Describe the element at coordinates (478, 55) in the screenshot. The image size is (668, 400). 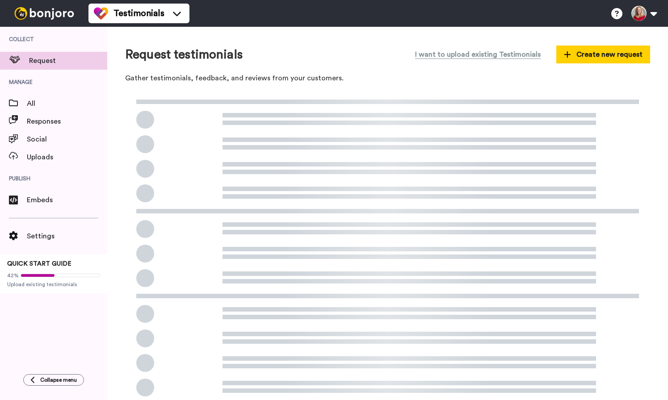
I see `button: I want to upload existing Testimonials` at that location.